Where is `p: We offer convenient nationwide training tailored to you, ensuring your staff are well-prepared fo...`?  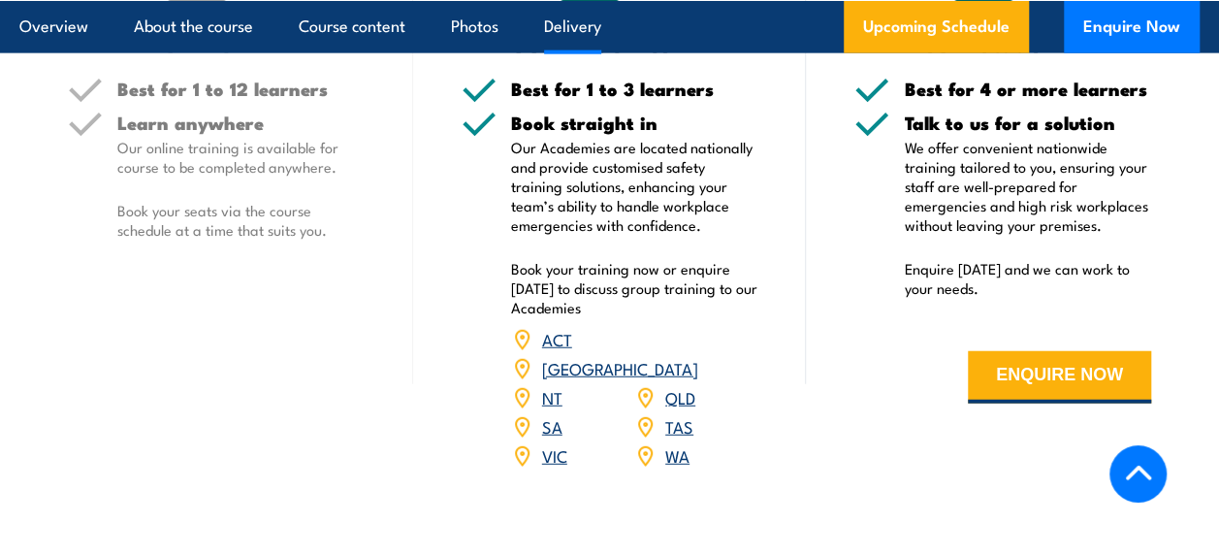 p: We offer convenient nationwide training tailored to you, ensuring your staff are well-prepared fo... is located at coordinates (1027, 186).